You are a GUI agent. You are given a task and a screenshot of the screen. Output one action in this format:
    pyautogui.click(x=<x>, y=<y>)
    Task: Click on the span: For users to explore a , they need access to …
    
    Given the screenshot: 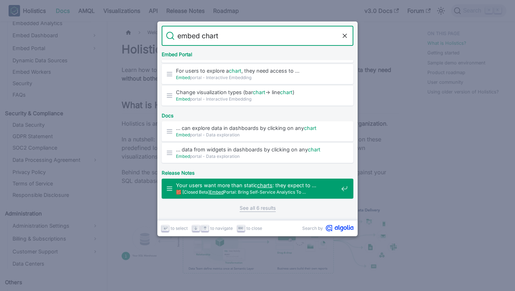 What is the action you would take?
    pyautogui.click(x=257, y=70)
    